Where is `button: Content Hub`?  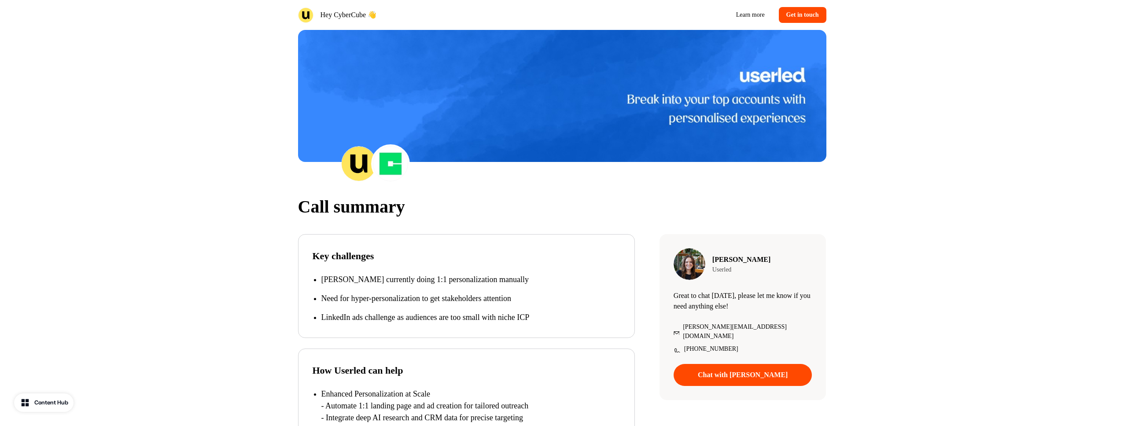
button: Content Hub is located at coordinates (44, 403).